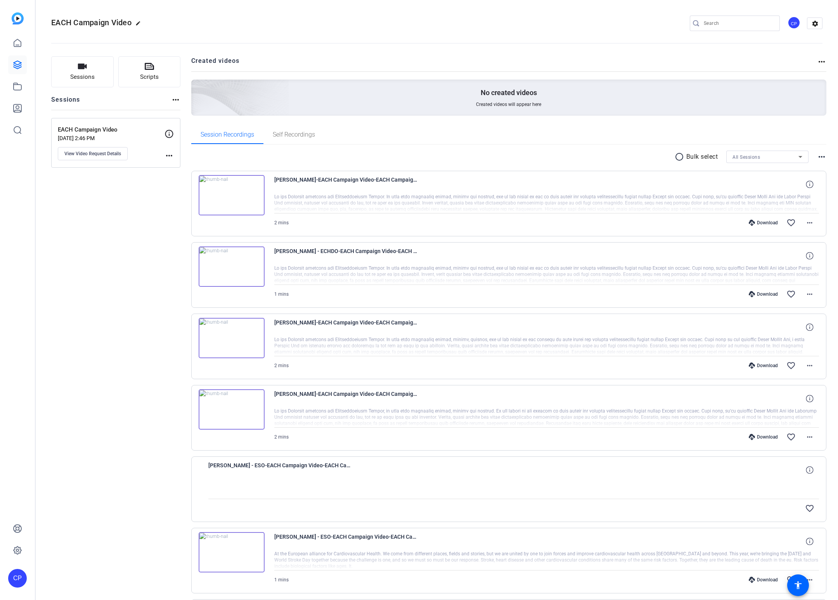 The height and width of the screenshot is (600, 838). What do you see at coordinates (739, 23) in the screenshot?
I see `input: Search` at bounding box center [739, 23].